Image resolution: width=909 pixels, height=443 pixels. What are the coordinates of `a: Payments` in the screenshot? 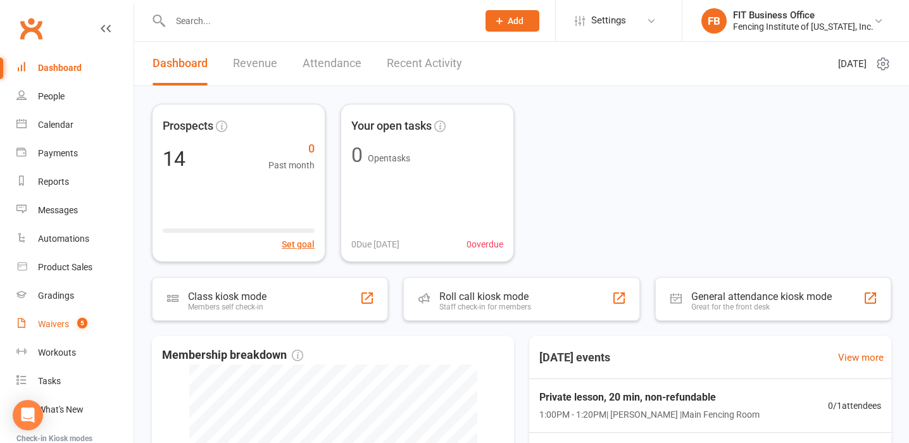 It's located at (75, 153).